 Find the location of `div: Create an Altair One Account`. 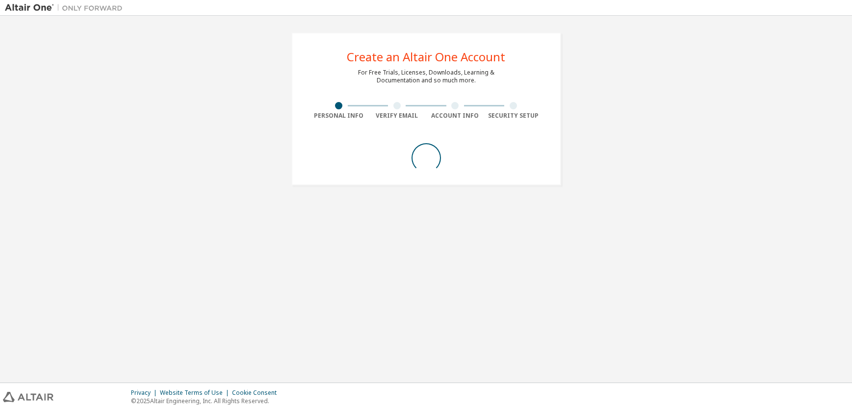

div: Create an Altair One Account is located at coordinates (426, 57).